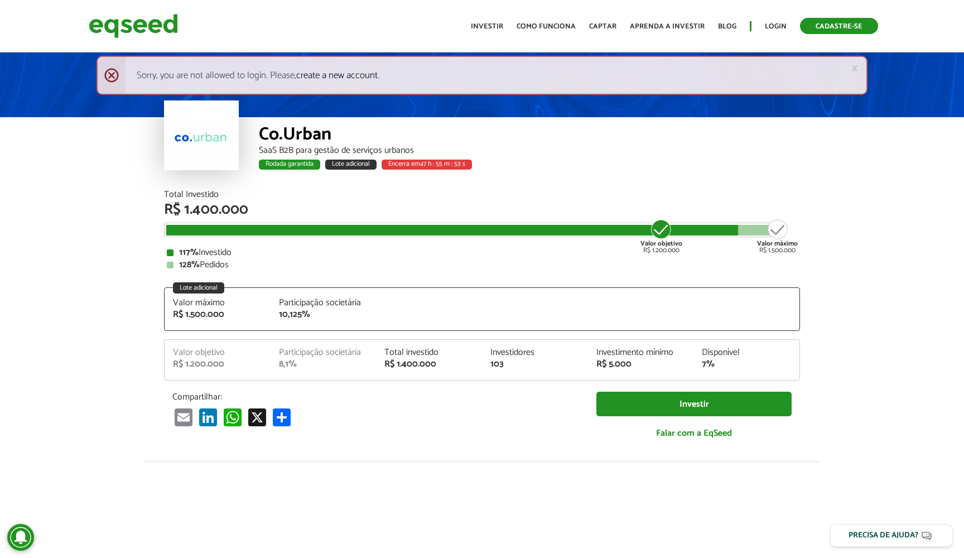  What do you see at coordinates (529, 151) in the screenshot?
I see `div: SaaS B2B para gestão de serviços urbanos` at bounding box center [529, 151].